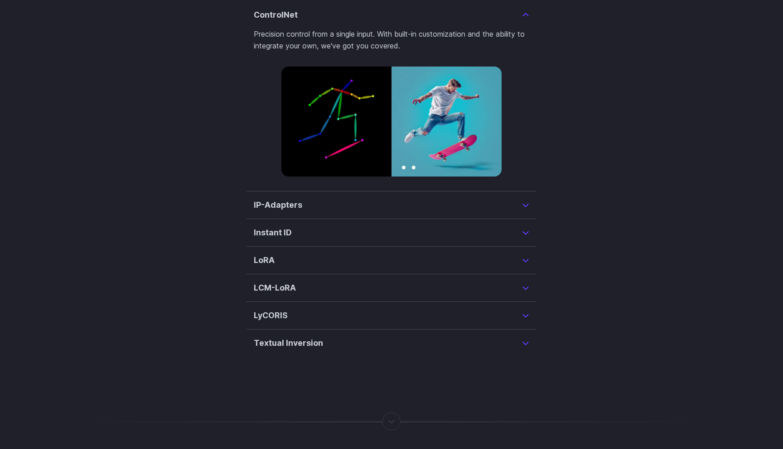  Describe the element at coordinates (391, 233) in the screenshot. I see `summary: Instant ID` at that location.